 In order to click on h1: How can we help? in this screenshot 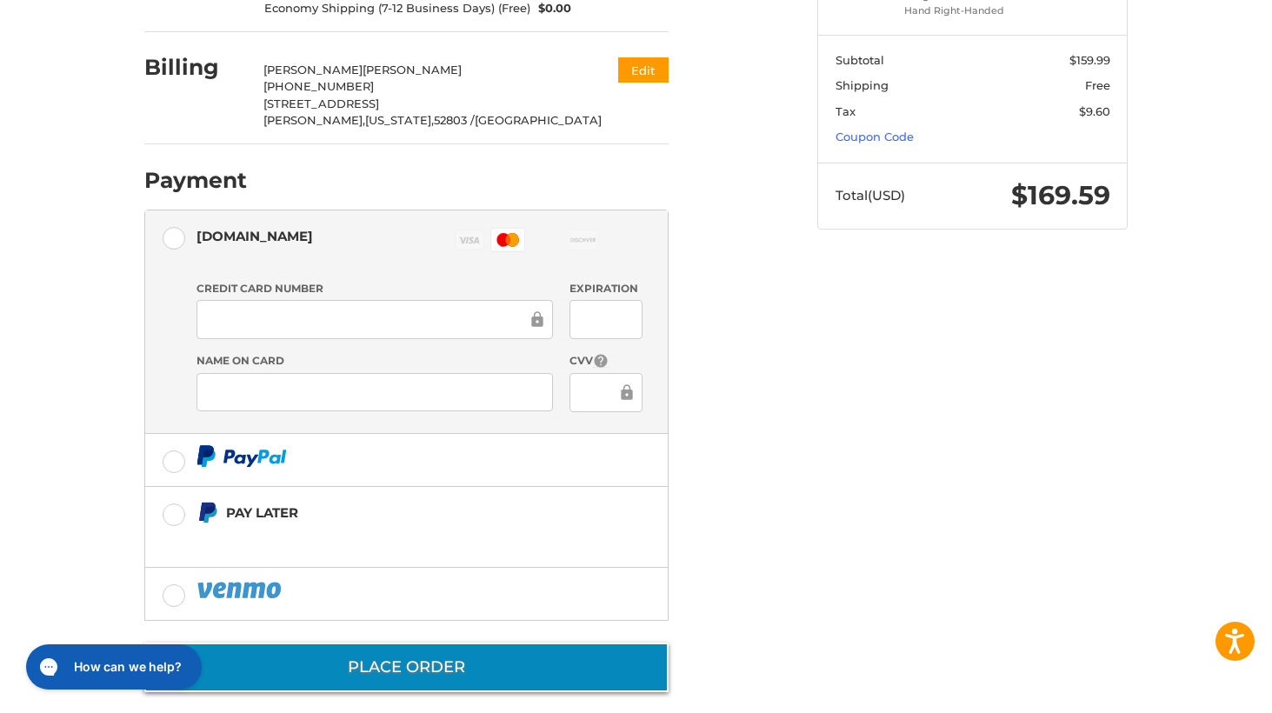, I will do `click(110, 29)`.